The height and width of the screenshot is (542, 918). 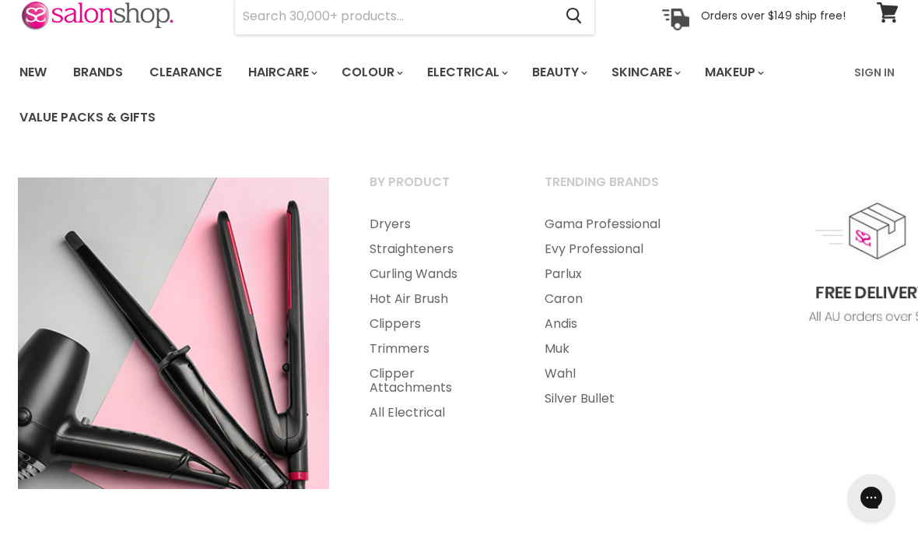 I want to click on a: Caron, so click(x=611, y=299).